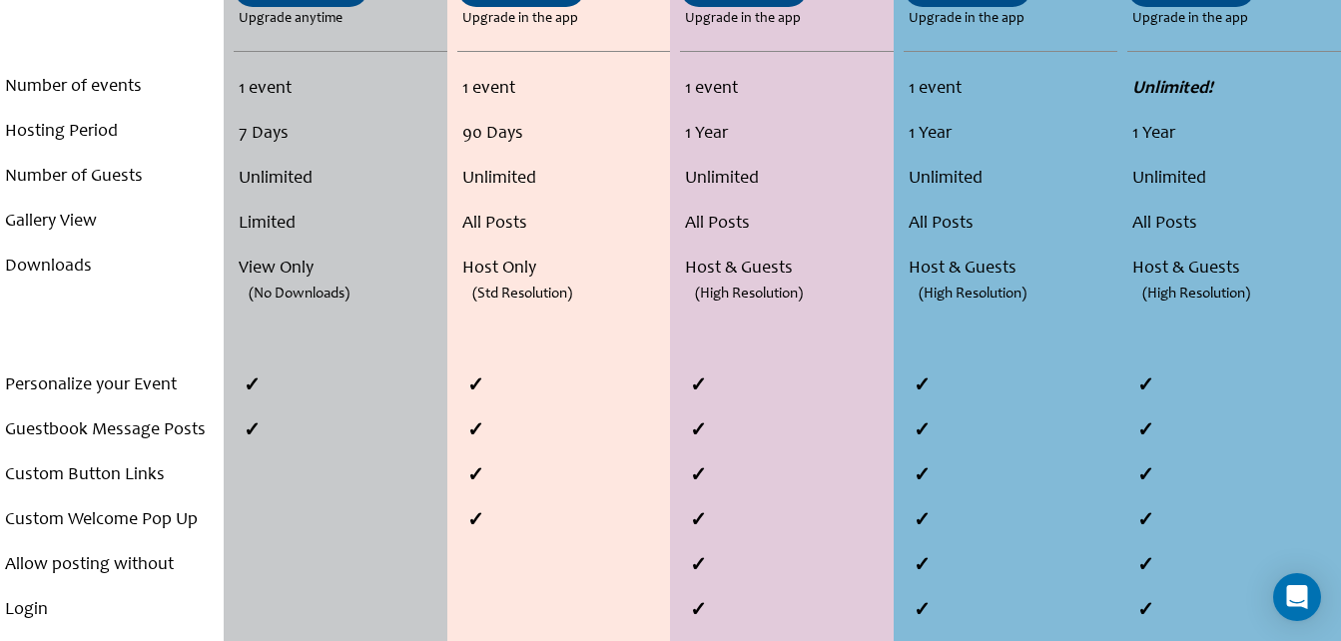 The image size is (1341, 641). What do you see at coordinates (112, 385) in the screenshot?
I see `li: Personalize your Event` at bounding box center [112, 385].